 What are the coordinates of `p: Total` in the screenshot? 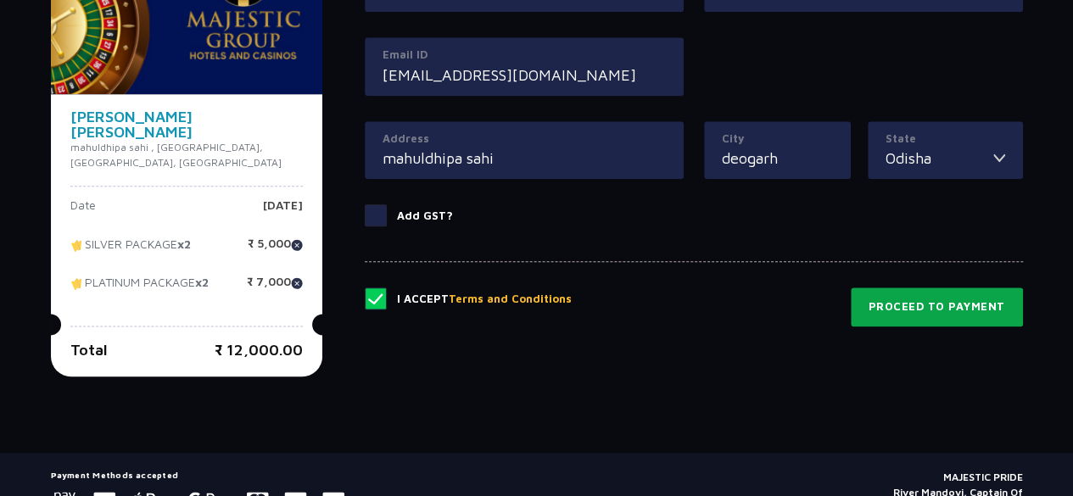 It's located at (89, 350).